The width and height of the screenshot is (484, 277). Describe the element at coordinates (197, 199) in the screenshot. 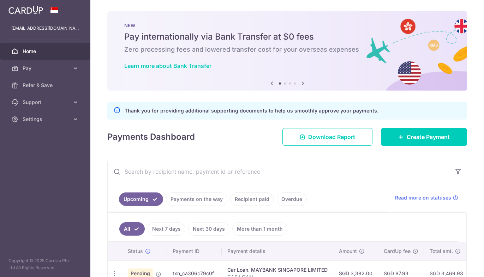

I see `a: Payments on the way` at that location.